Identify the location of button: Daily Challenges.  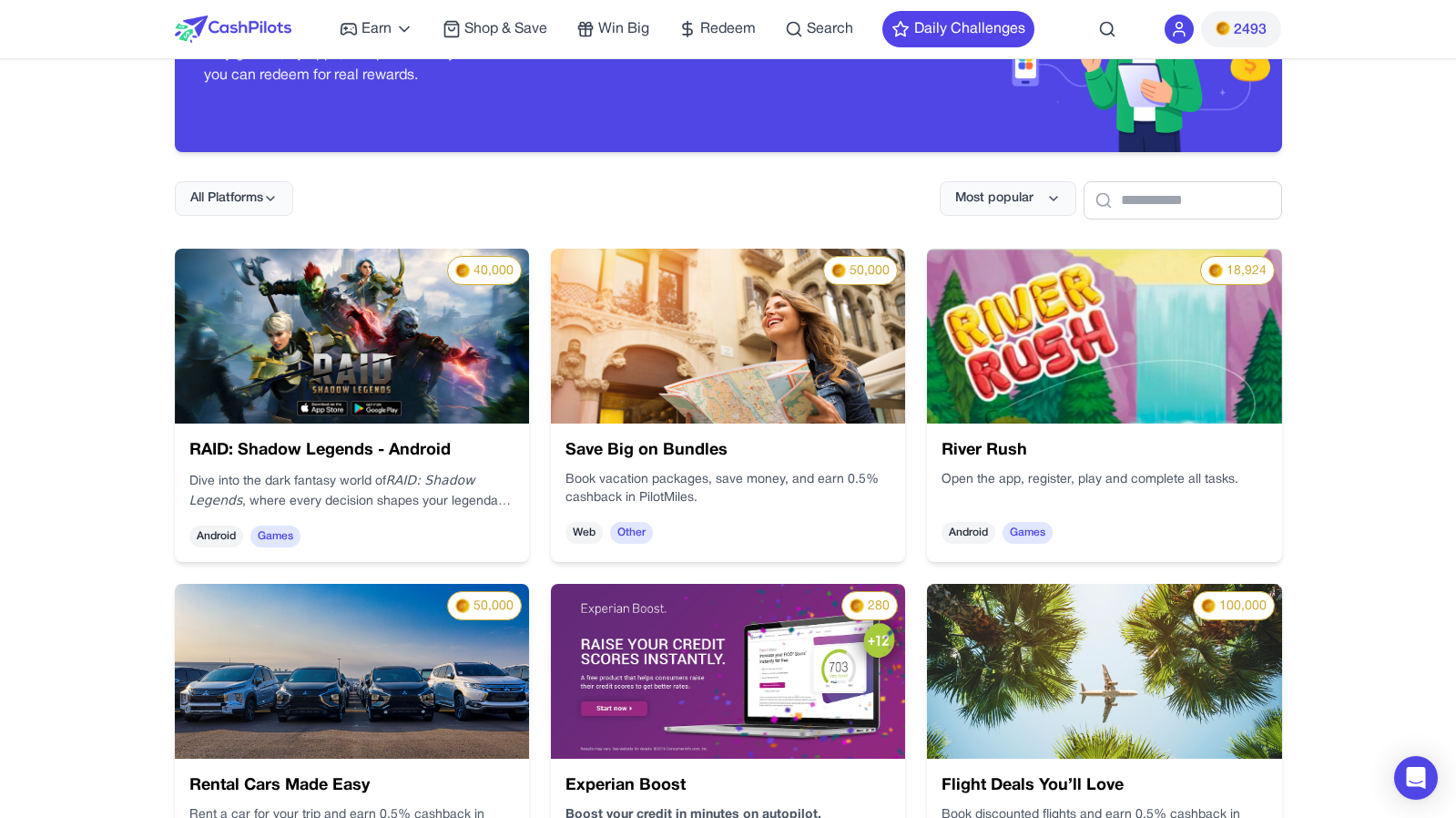
(958, 29).